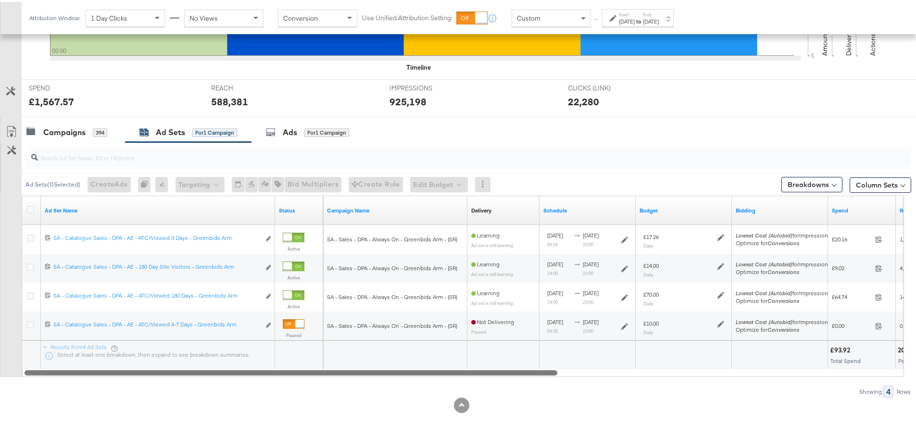 The image size is (916, 438). What do you see at coordinates (583, 100) in the screenshot?
I see `div: 22,280` at bounding box center [583, 100].